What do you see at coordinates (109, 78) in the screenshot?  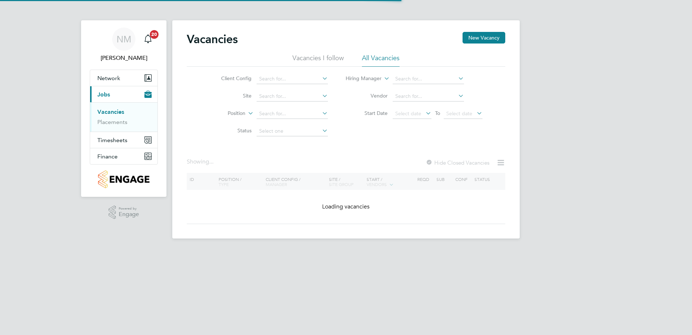 I see `span: Network` at bounding box center [109, 78].